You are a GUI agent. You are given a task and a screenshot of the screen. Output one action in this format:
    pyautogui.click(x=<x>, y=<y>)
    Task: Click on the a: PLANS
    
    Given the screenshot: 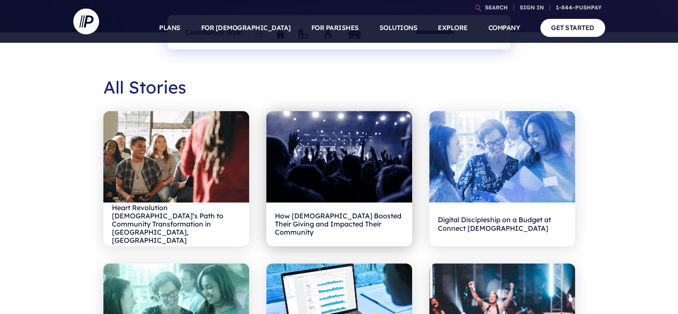 What is the action you would take?
    pyautogui.click(x=170, y=28)
    